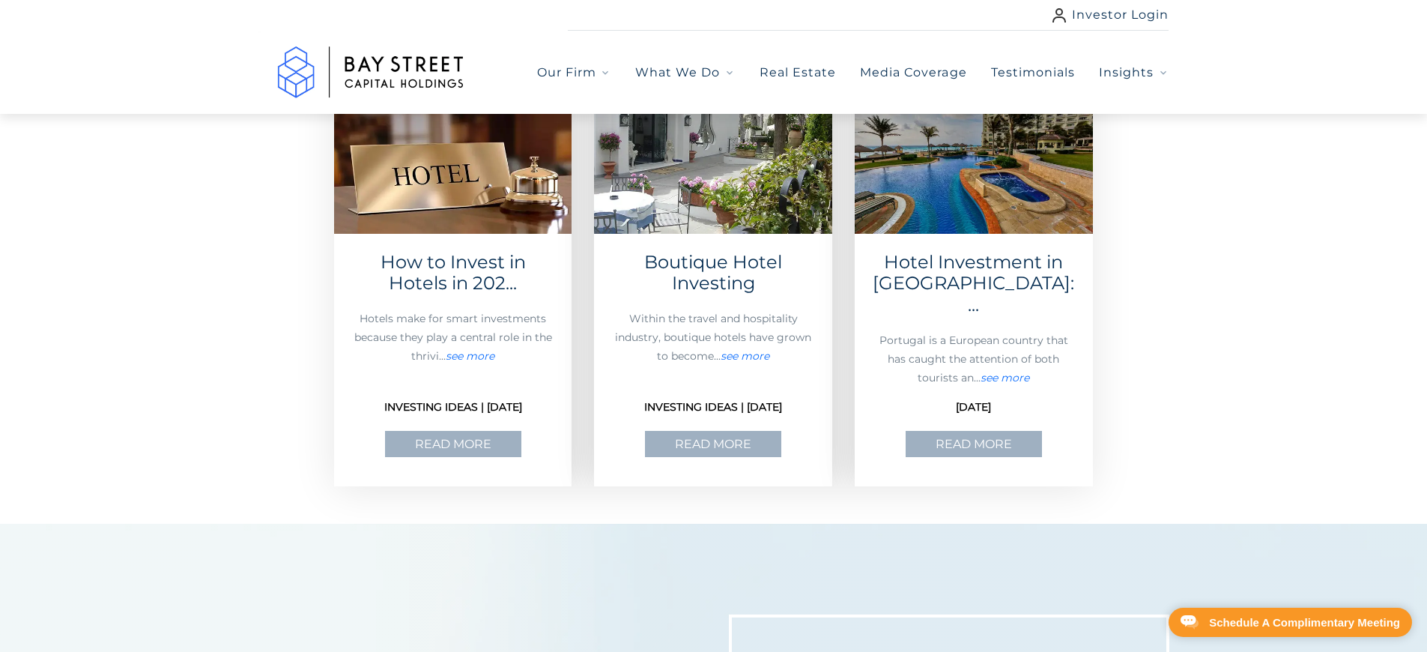 The width and height of the screenshot is (1427, 652). Describe the element at coordinates (371, 72) in the screenshot. I see `a: Go to home page` at that location.